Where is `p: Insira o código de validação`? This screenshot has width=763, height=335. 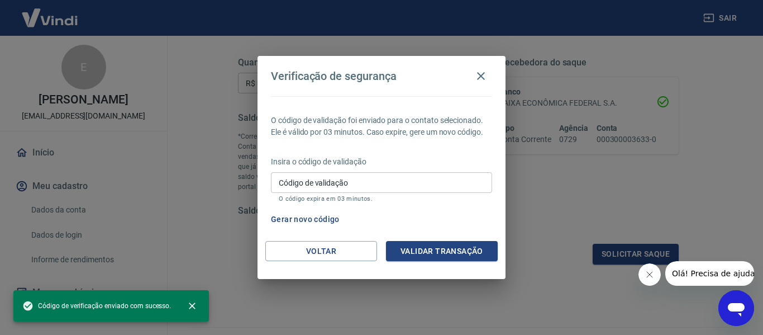
p: Insira o código de validação is located at coordinates (382, 162).